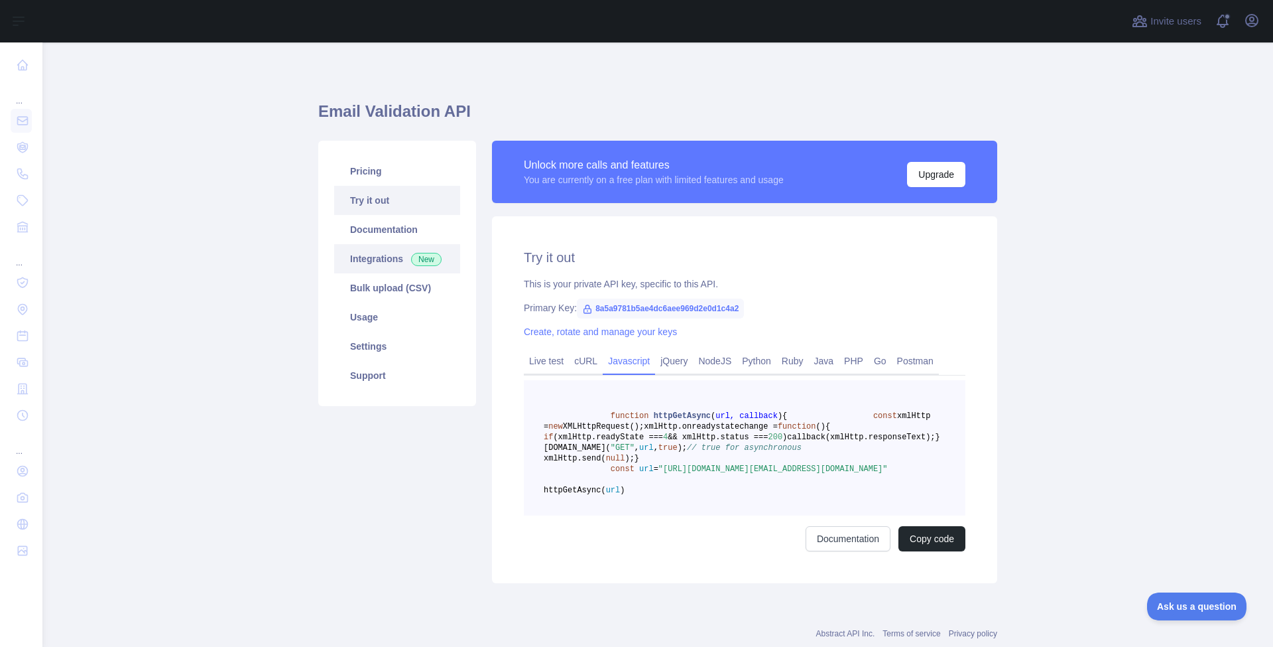 The image size is (1273, 647). I want to click on a: Javascript, so click(629, 361).